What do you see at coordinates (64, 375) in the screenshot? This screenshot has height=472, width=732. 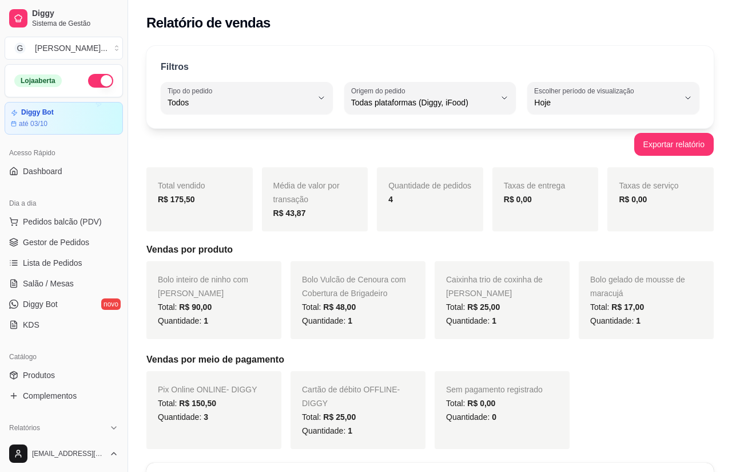 I see `a: Produtos` at bounding box center [64, 375].